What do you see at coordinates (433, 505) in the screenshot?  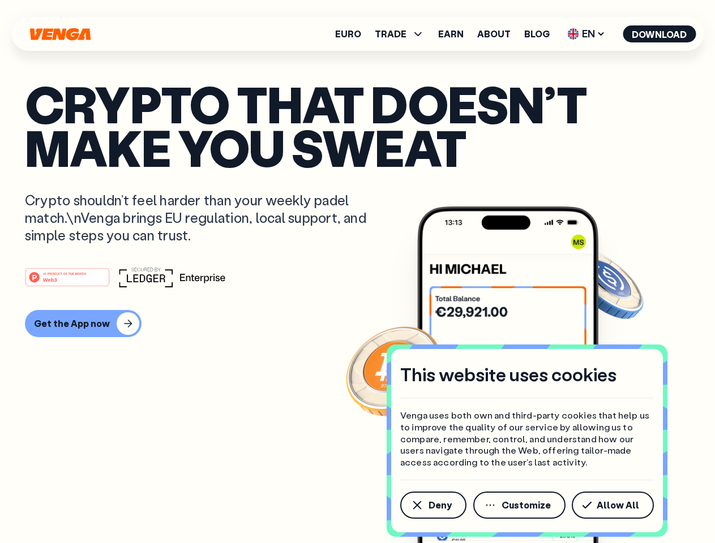 I see `button: Deny` at bounding box center [433, 505].